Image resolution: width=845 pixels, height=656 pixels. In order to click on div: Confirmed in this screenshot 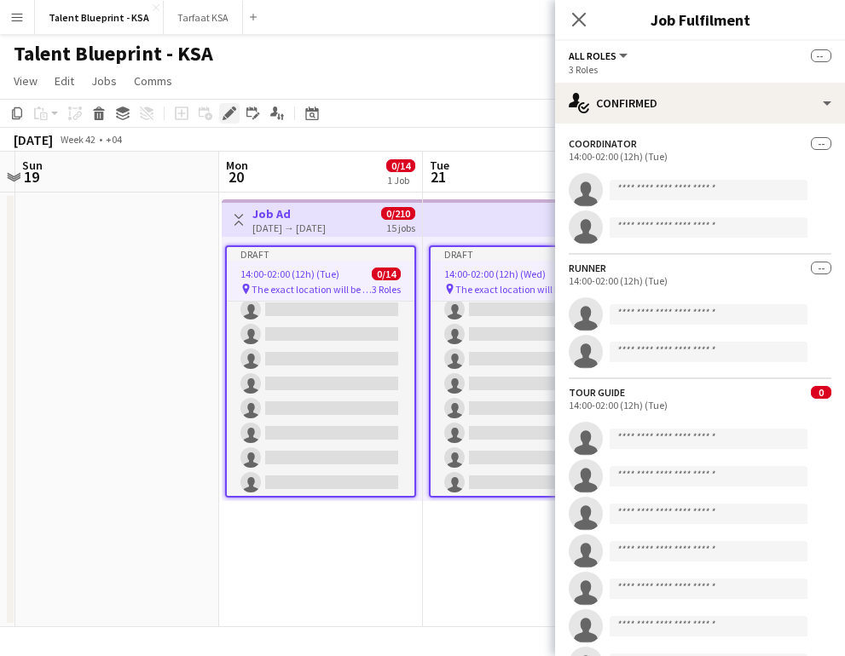, I will do `click(700, 103)`.